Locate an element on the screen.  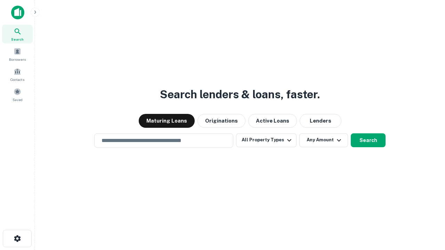
span: Saved is located at coordinates (17, 100).